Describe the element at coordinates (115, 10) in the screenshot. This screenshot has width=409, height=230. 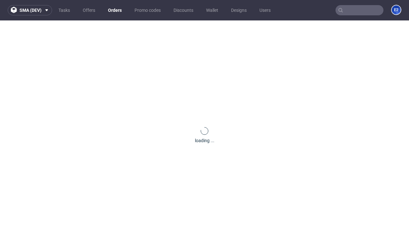
I see `a: Orders` at that location.